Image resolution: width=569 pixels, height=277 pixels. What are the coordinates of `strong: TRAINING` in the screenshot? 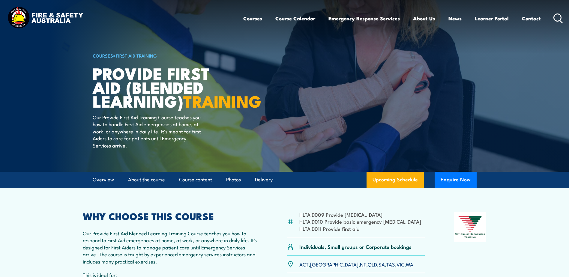 It's located at (222, 101).